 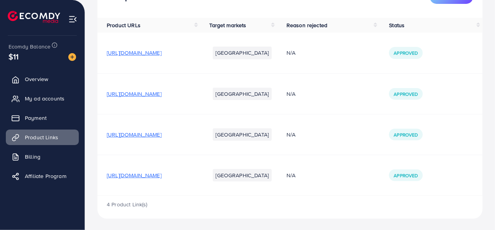 I want to click on a: Overview, so click(x=42, y=79).